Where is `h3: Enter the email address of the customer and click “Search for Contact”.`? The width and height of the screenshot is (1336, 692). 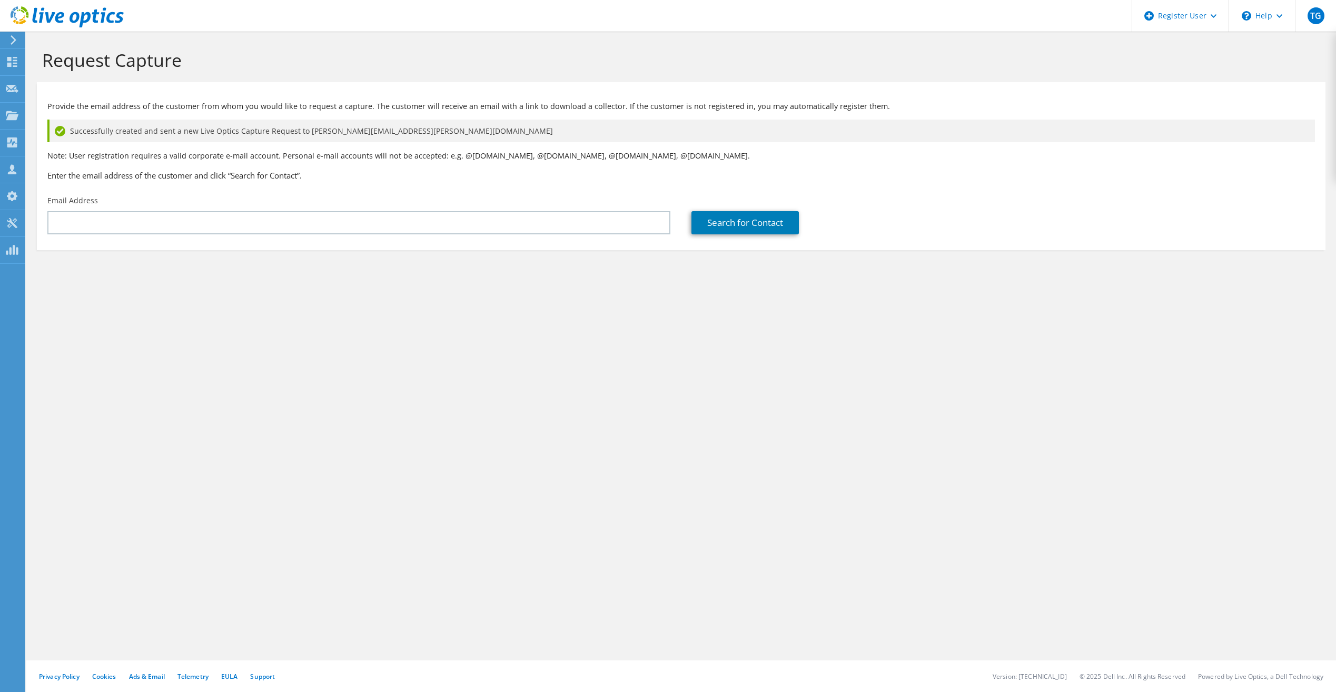
h3: Enter the email address of the customer and click “Search for Contact”. is located at coordinates (681, 175).